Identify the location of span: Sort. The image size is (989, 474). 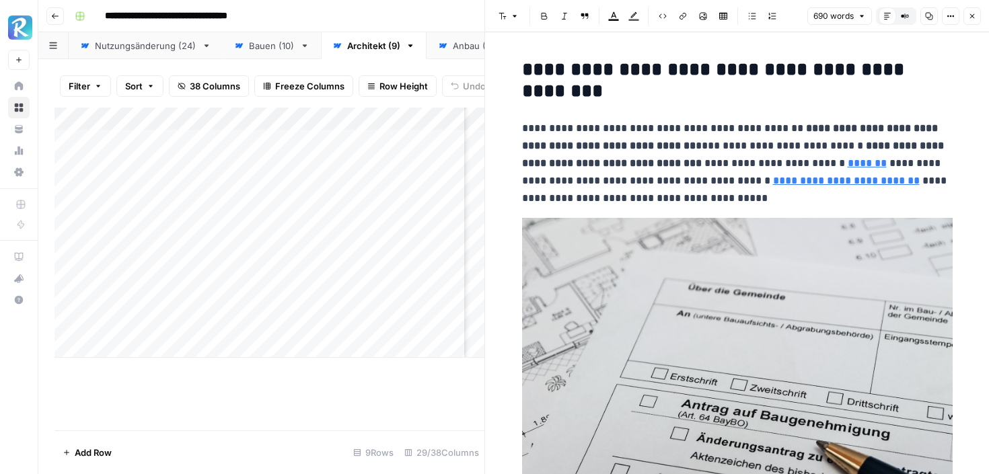
(134, 86).